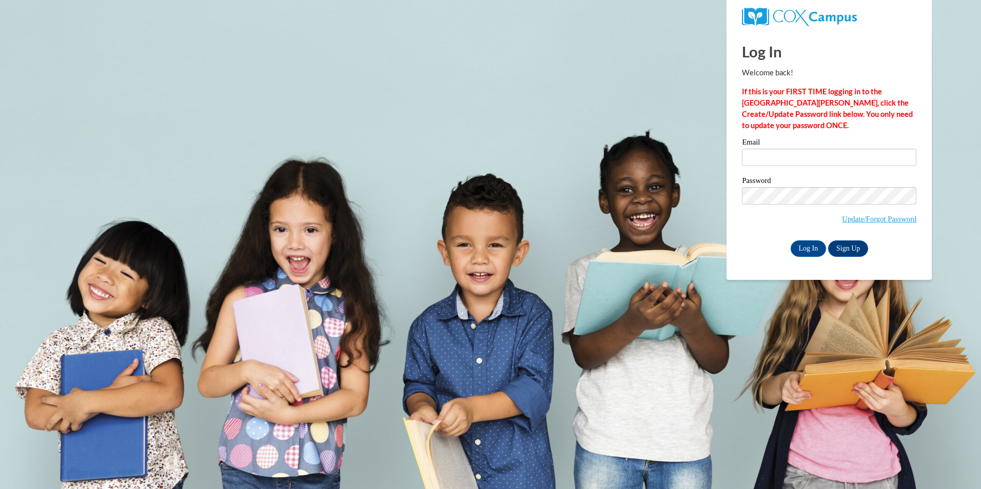 This screenshot has height=489, width=981. What do you see at coordinates (798, 16) in the screenshot?
I see `a: COX Campus` at bounding box center [798, 16].